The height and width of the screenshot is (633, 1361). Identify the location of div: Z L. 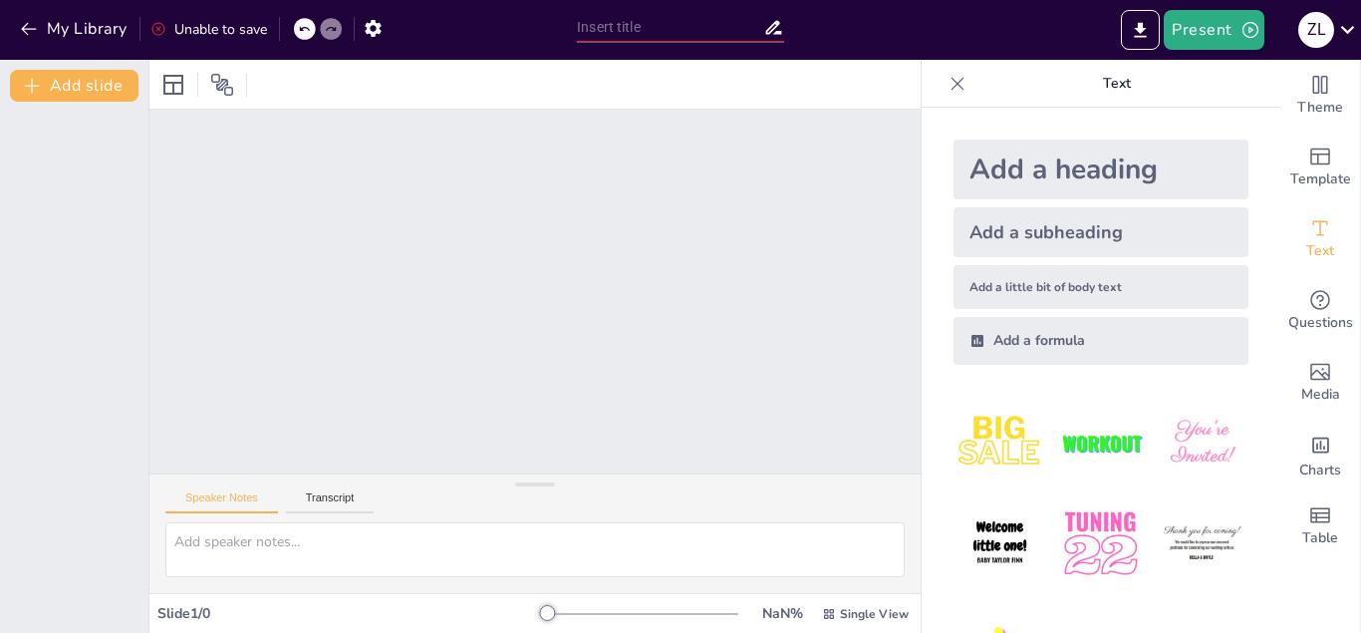
(1316, 30).